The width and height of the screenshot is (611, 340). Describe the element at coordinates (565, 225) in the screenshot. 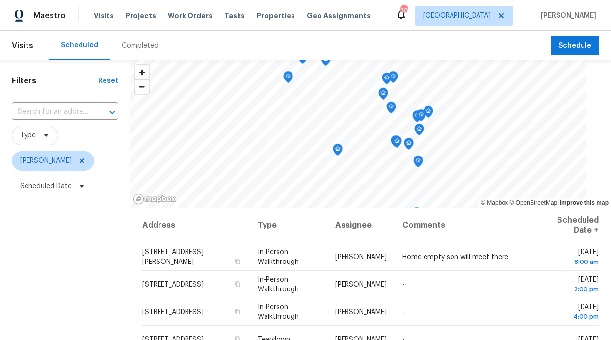

I see `th: Scheduled Date ↑` at that location.